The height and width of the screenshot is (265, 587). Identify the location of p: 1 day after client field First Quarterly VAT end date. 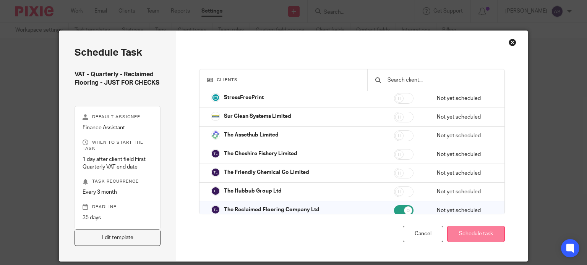
(118, 163).